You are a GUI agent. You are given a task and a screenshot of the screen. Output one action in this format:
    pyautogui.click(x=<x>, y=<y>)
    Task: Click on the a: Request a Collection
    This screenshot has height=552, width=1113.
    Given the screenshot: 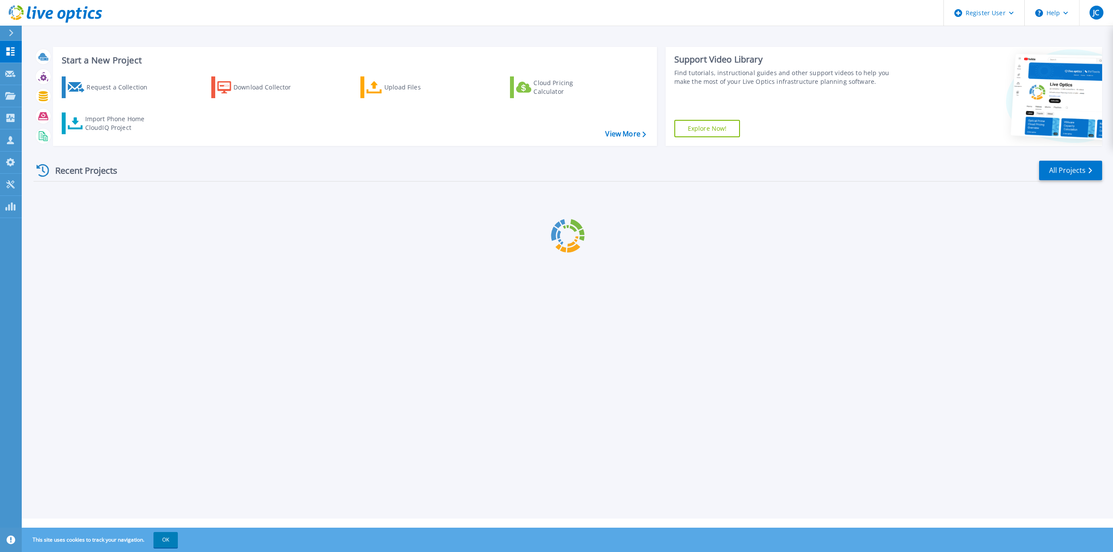 What is the action you would take?
    pyautogui.click(x=110, y=87)
    